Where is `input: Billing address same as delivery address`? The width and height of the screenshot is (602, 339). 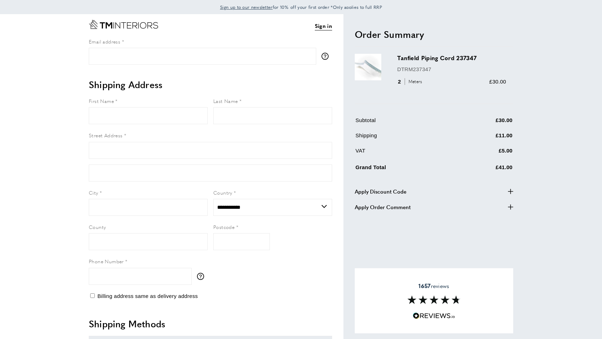 input: Billing address same as delivery address is located at coordinates (92, 295).